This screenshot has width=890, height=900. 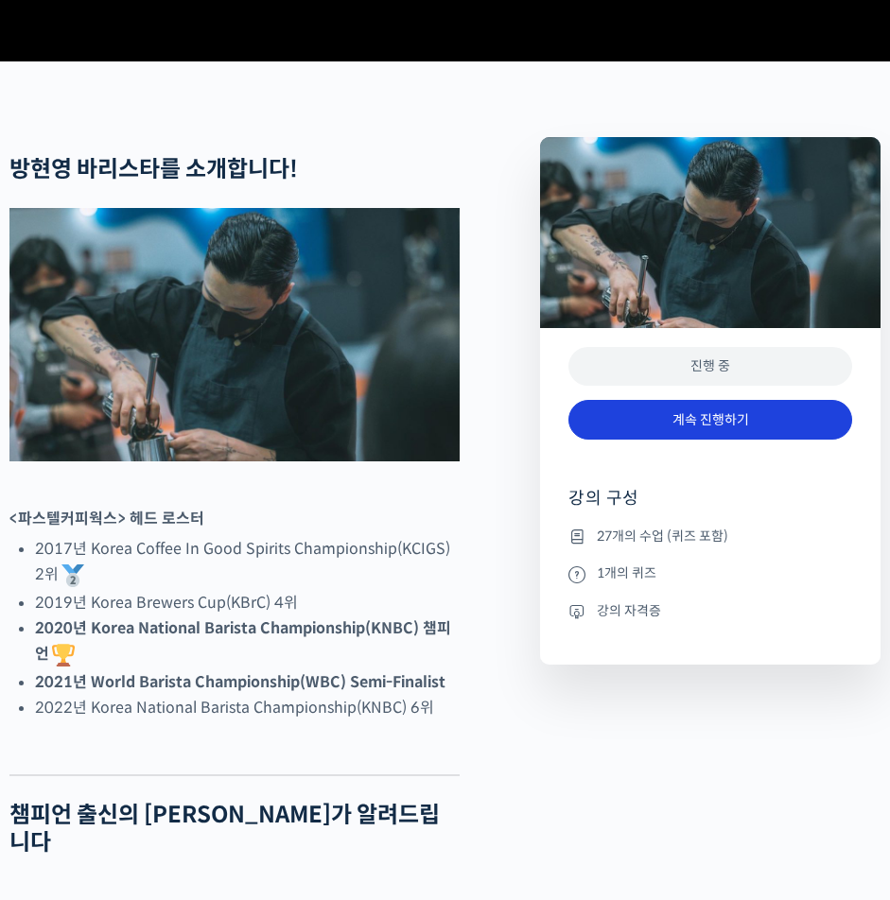 I want to click on strong: <파스텔커피웍스> 헤드 로스터, so click(x=107, y=518).